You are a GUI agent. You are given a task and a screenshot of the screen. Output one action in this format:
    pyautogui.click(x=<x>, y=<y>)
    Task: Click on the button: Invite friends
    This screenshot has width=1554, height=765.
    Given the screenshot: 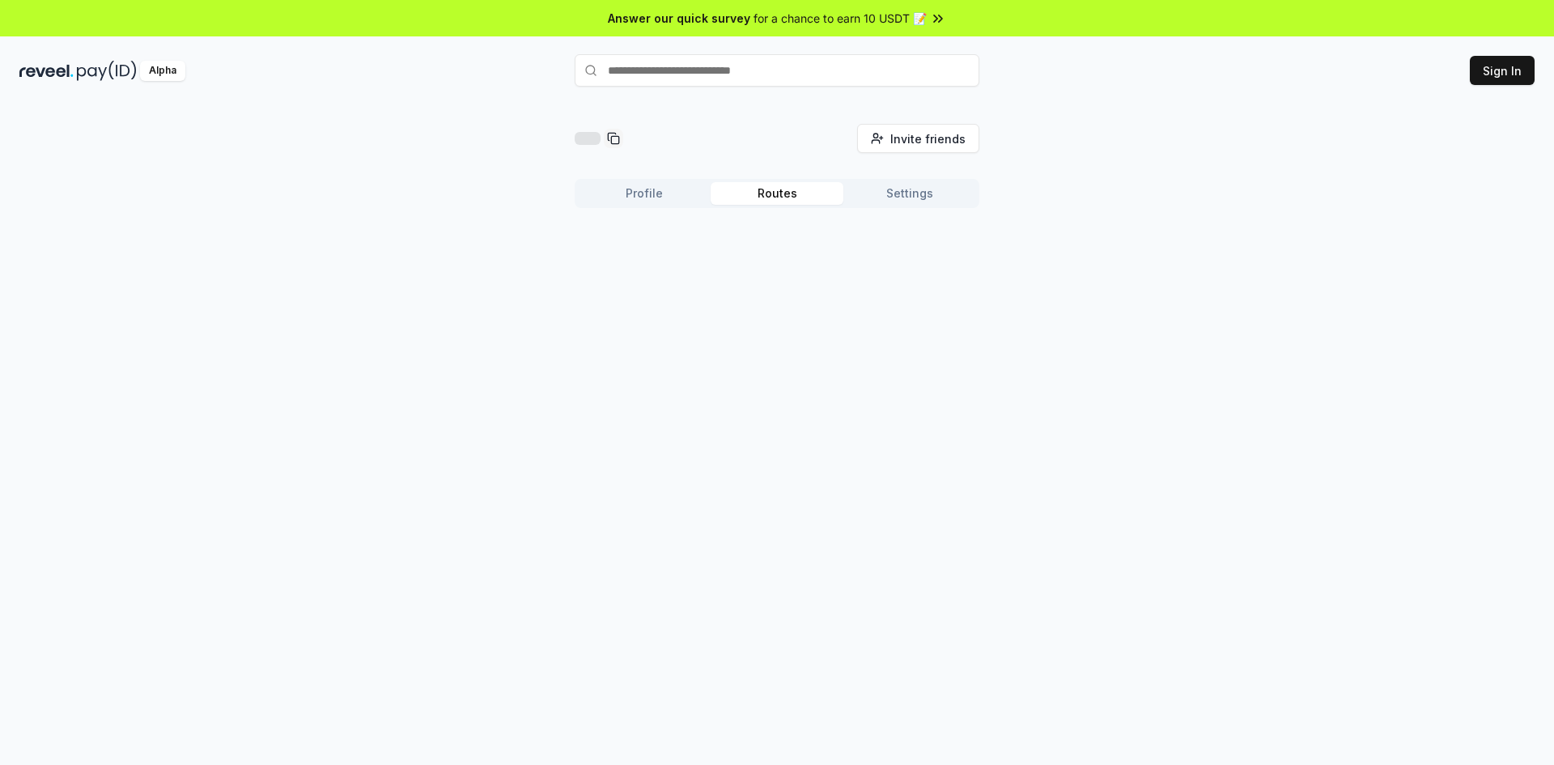 What is the action you would take?
    pyautogui.click(x=918, y=138)
    